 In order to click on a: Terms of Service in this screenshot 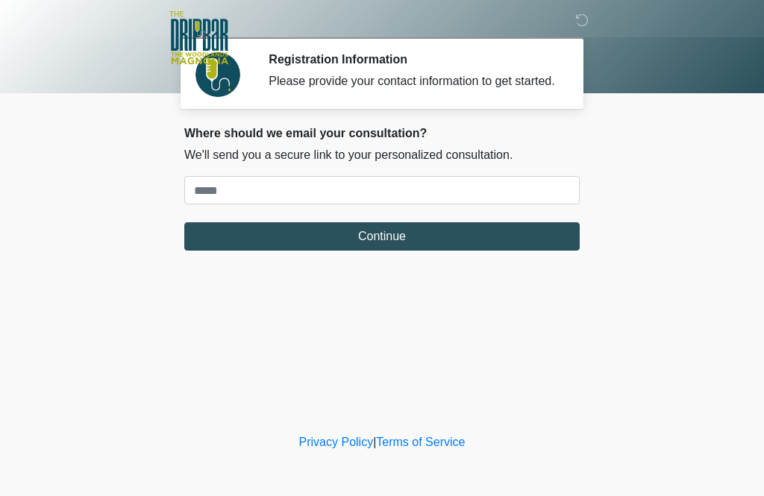, I will do `click(420, 442)`.